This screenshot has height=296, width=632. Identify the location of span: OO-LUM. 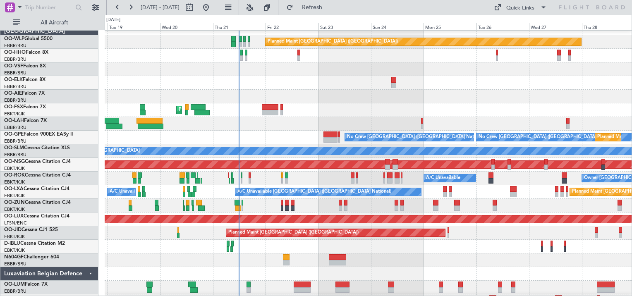
(14, 285).